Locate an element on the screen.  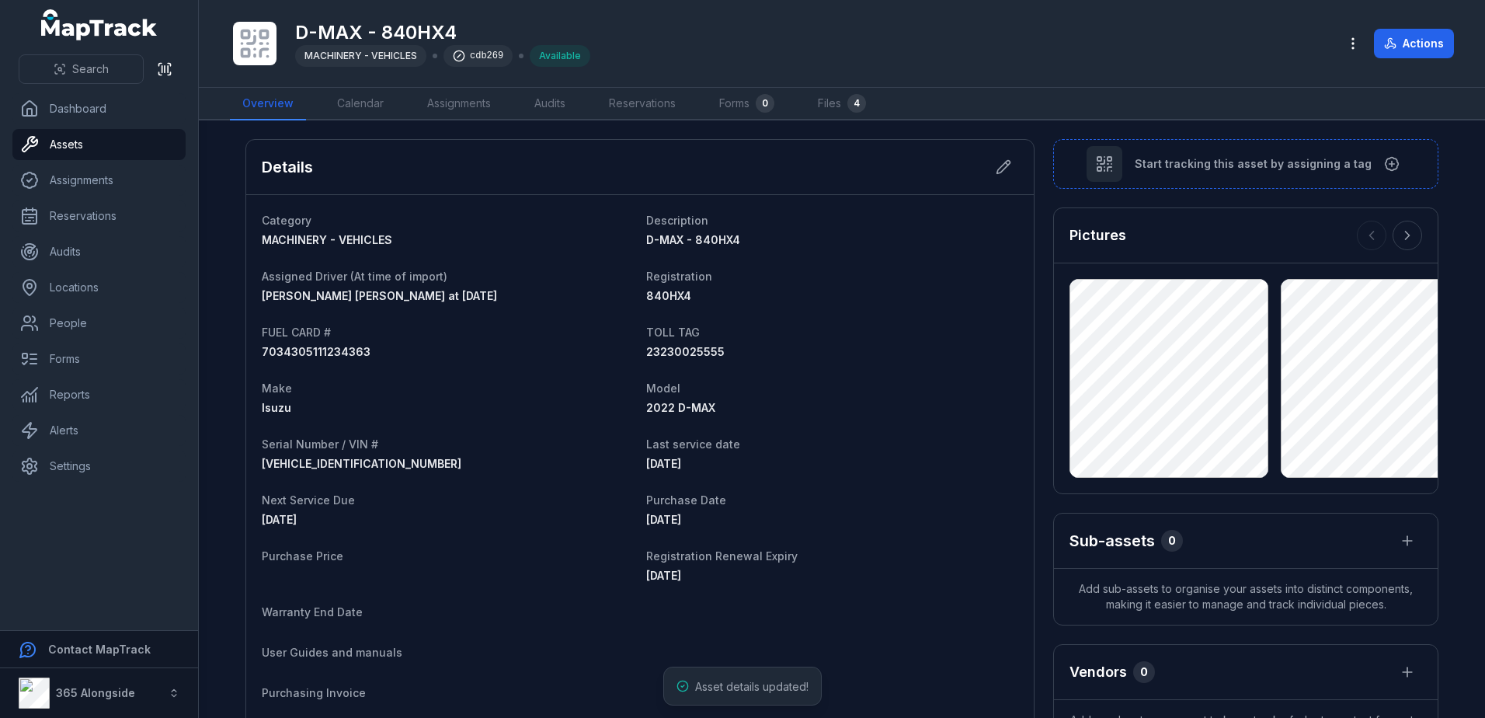
span: Last service date is located at coordinates (693, 443).